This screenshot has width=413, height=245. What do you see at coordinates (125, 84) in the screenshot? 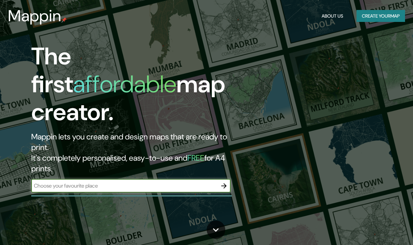
I see `h1: affordable` at bounding box center [125, 84].